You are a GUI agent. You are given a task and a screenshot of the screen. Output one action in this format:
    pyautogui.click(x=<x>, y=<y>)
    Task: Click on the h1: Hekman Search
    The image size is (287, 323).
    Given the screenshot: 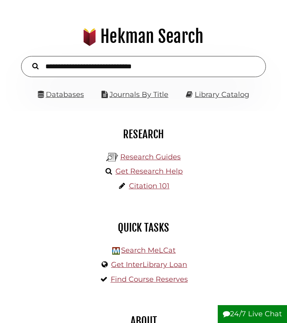 What is the action you would take?
    pyautogui.click(x=143, y=37)
    